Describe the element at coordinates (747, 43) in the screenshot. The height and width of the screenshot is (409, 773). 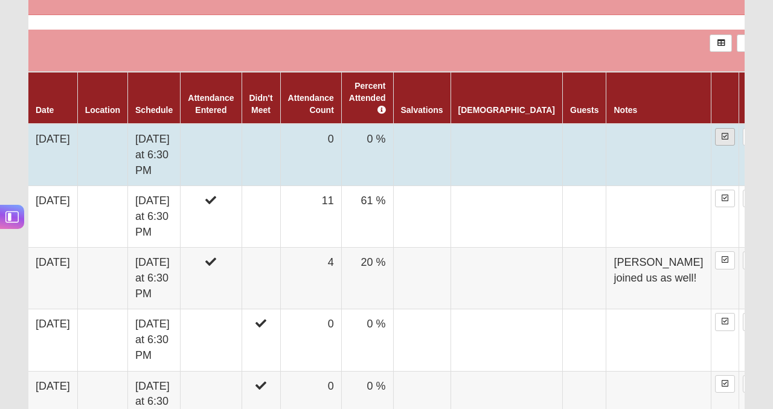
I see `a: Alt+N` at that location.